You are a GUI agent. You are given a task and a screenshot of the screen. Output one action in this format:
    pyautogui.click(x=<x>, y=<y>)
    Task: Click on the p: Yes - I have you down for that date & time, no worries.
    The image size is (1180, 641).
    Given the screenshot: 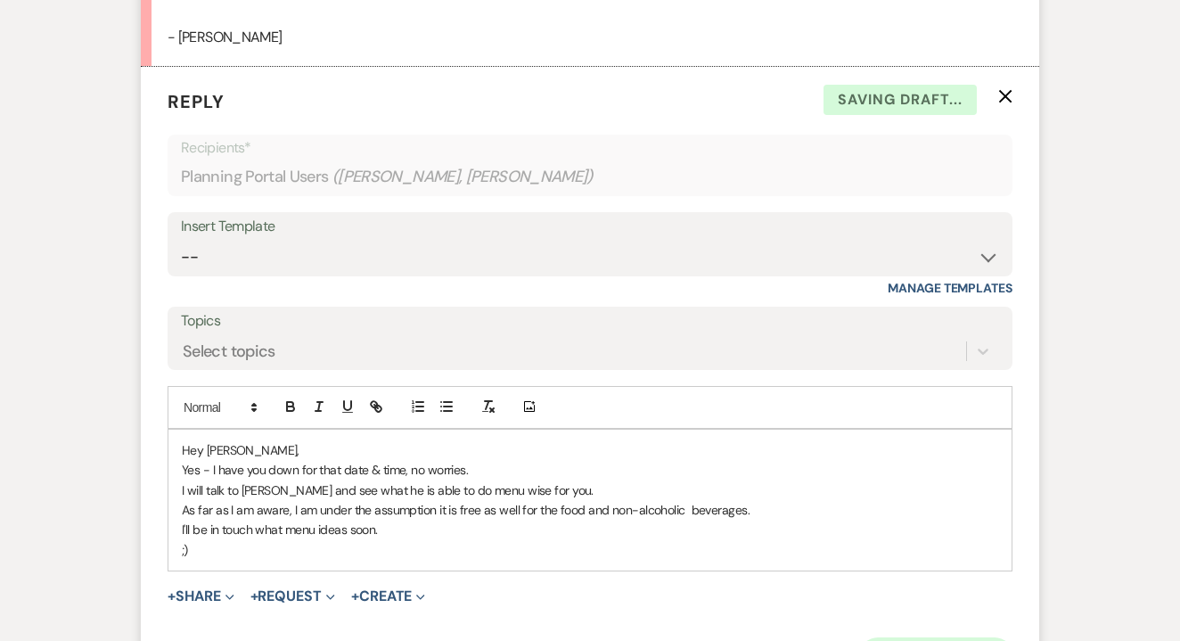 What is the action you would take?
    pyautogui.click(x=590, y=470)
    